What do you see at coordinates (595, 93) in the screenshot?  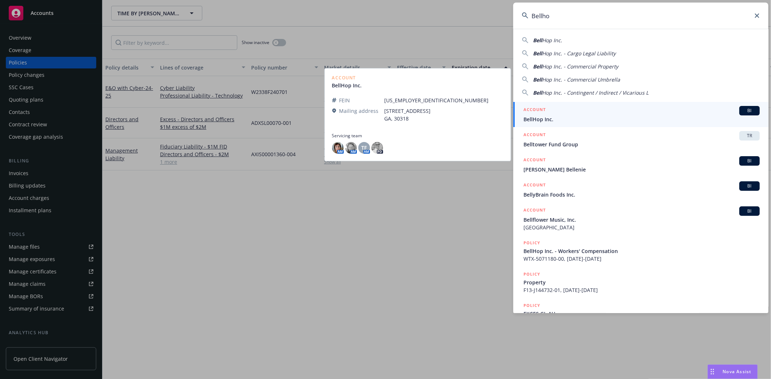 I see `span: Hop Inc. - Contingent / Indirect / Vicarious L` at bounding box center [595, 93].